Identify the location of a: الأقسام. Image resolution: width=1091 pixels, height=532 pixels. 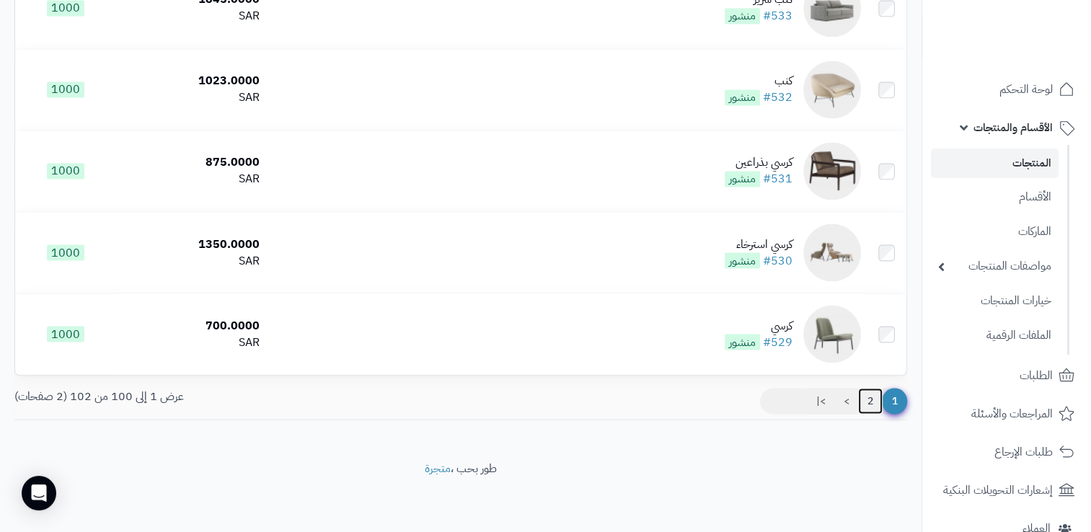
(995, 197).